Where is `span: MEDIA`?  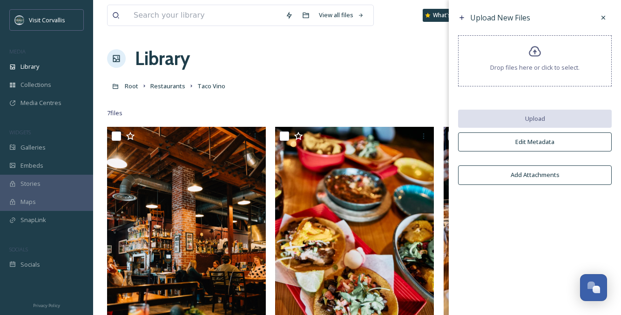
span: MEDIA is located at coordinates (17, 51).